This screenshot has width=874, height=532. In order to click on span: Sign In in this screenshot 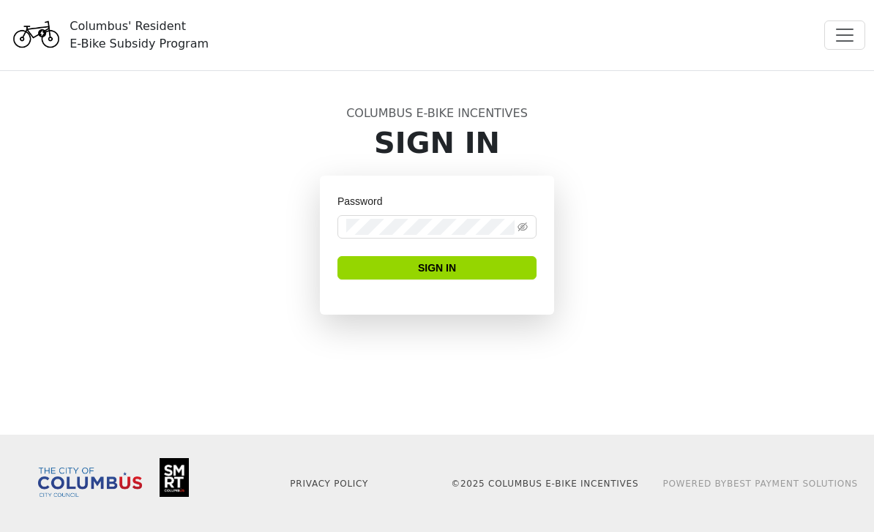, I will do `click(437, 268)`.